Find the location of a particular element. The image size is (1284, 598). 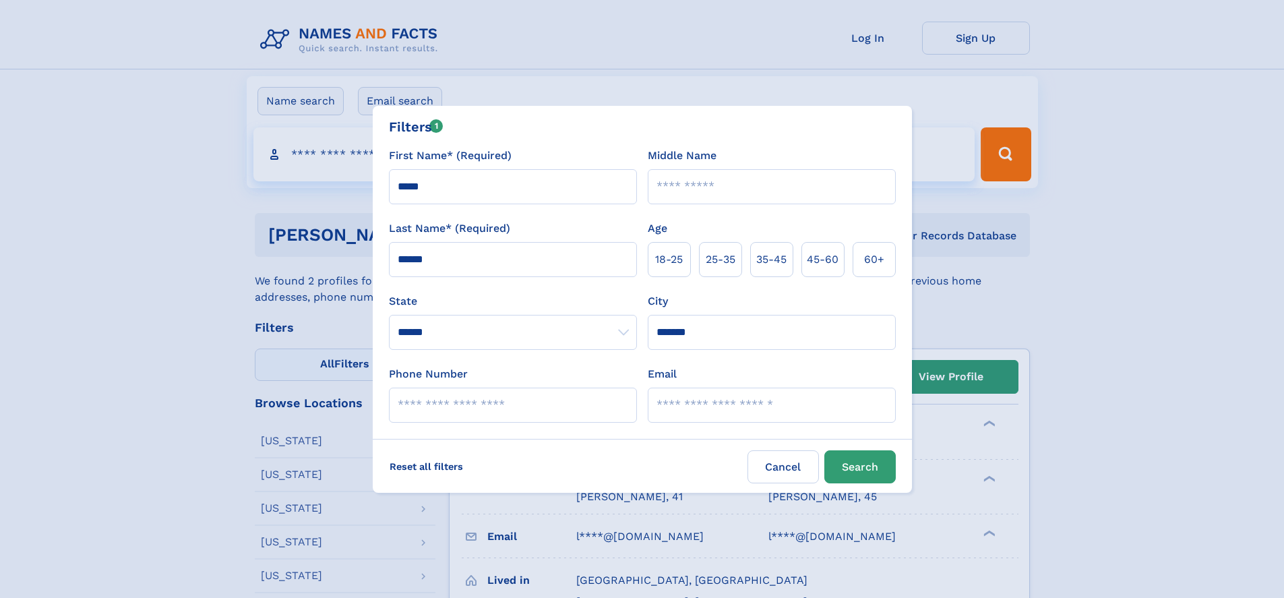

label: Cancel is located at coordinates (783, 466).